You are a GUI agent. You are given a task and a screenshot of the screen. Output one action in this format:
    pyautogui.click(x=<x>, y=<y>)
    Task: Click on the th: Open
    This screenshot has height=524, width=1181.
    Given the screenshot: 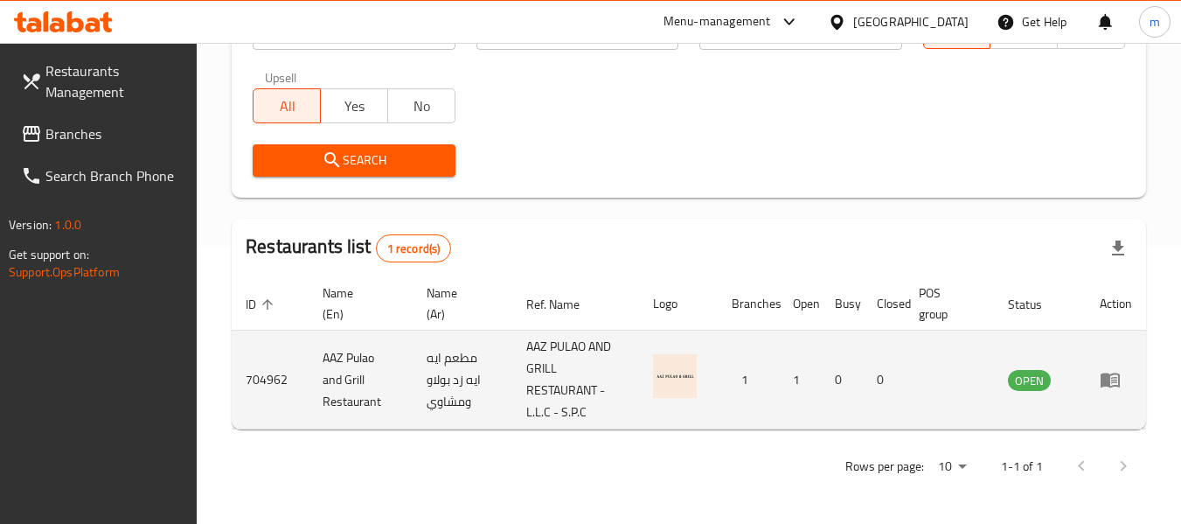 What is the action you would take?
    pyautogui.click(x=800, y=303)
    